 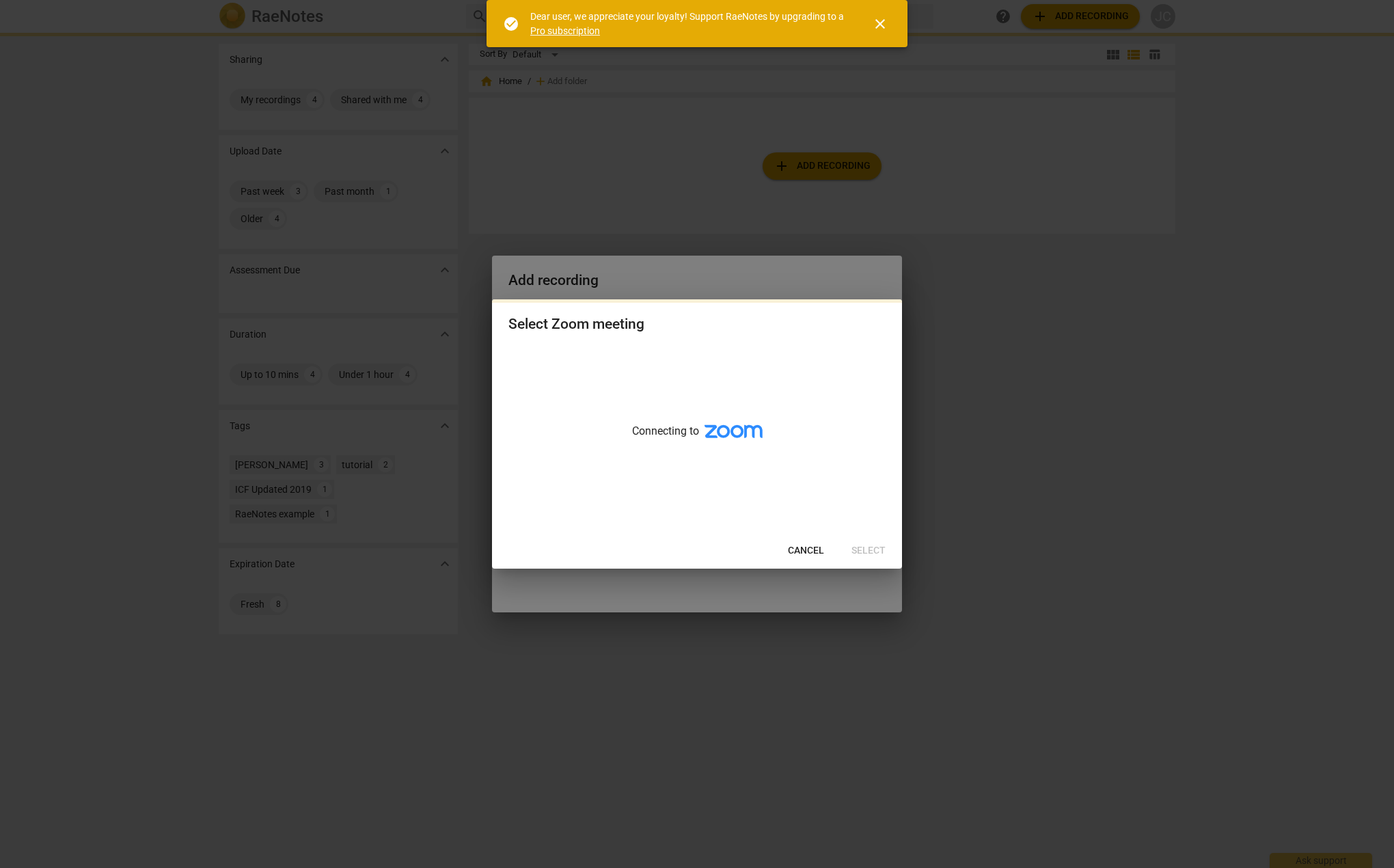 I want to click on button: Cancel, so click(x=806, y=551).